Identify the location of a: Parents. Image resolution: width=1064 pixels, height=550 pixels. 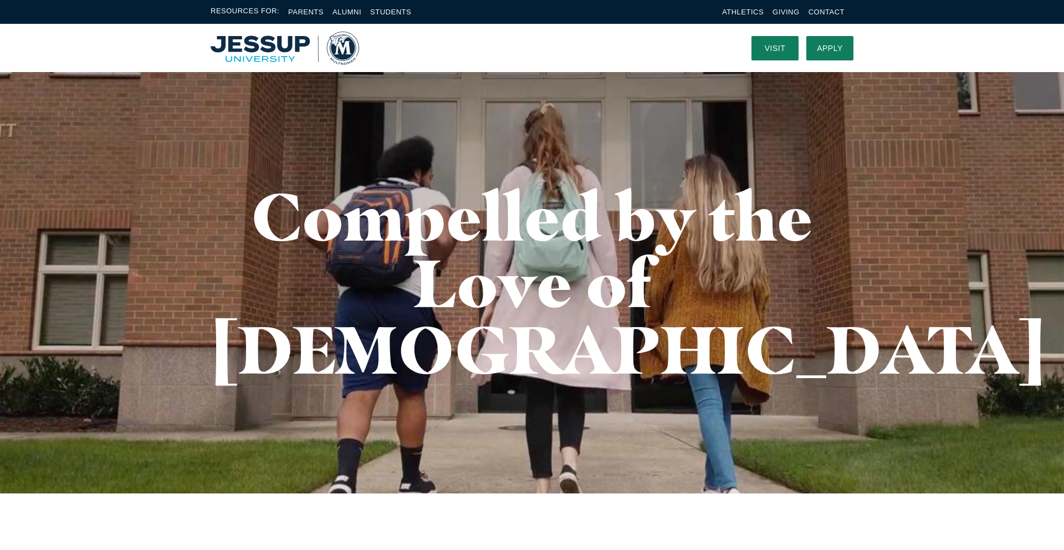
(306, 12).